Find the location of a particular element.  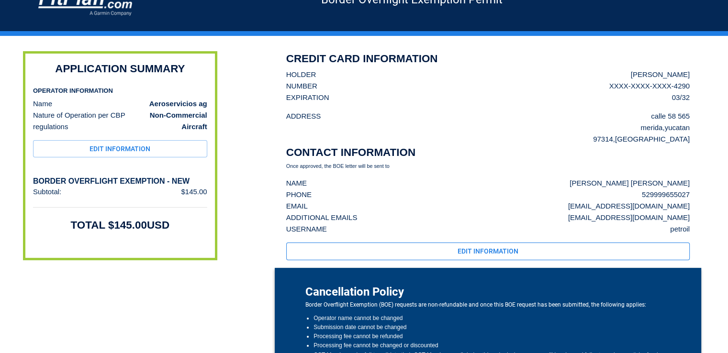

p: USERNAME is located at coordinates (322, 229).